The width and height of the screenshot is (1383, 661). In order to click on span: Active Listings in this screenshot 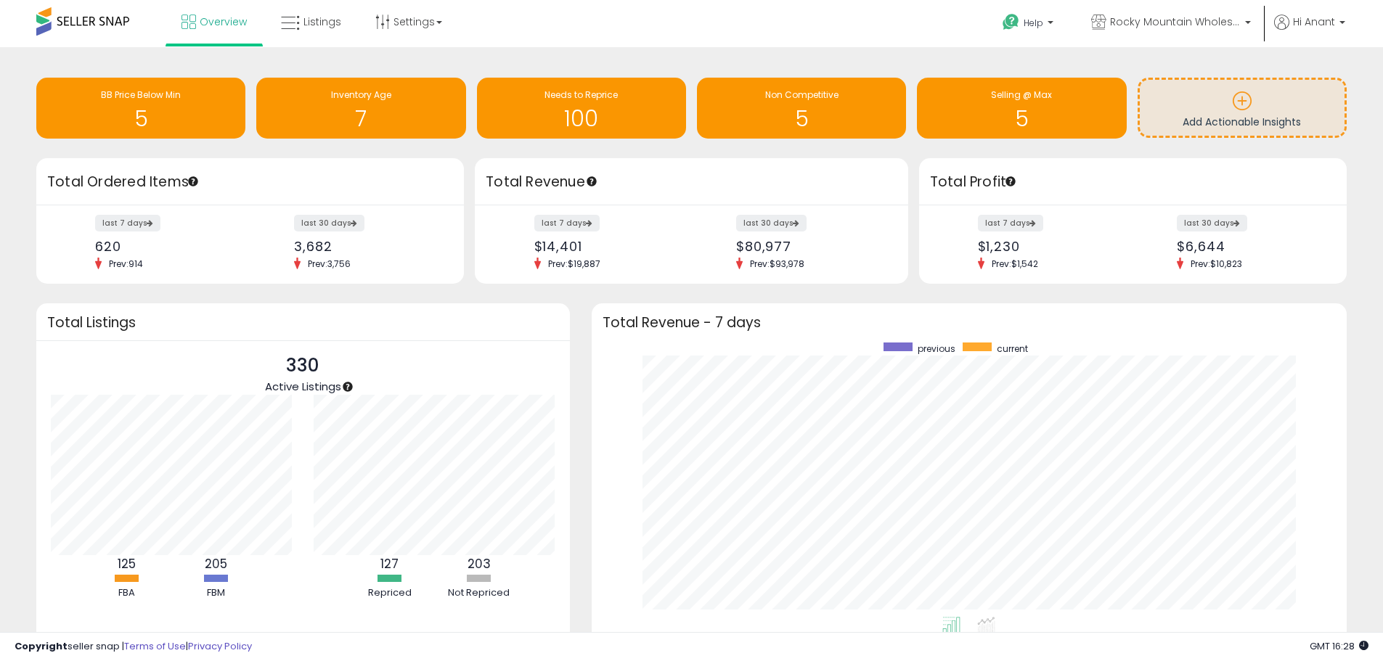, I will do `click(303, 386)`.